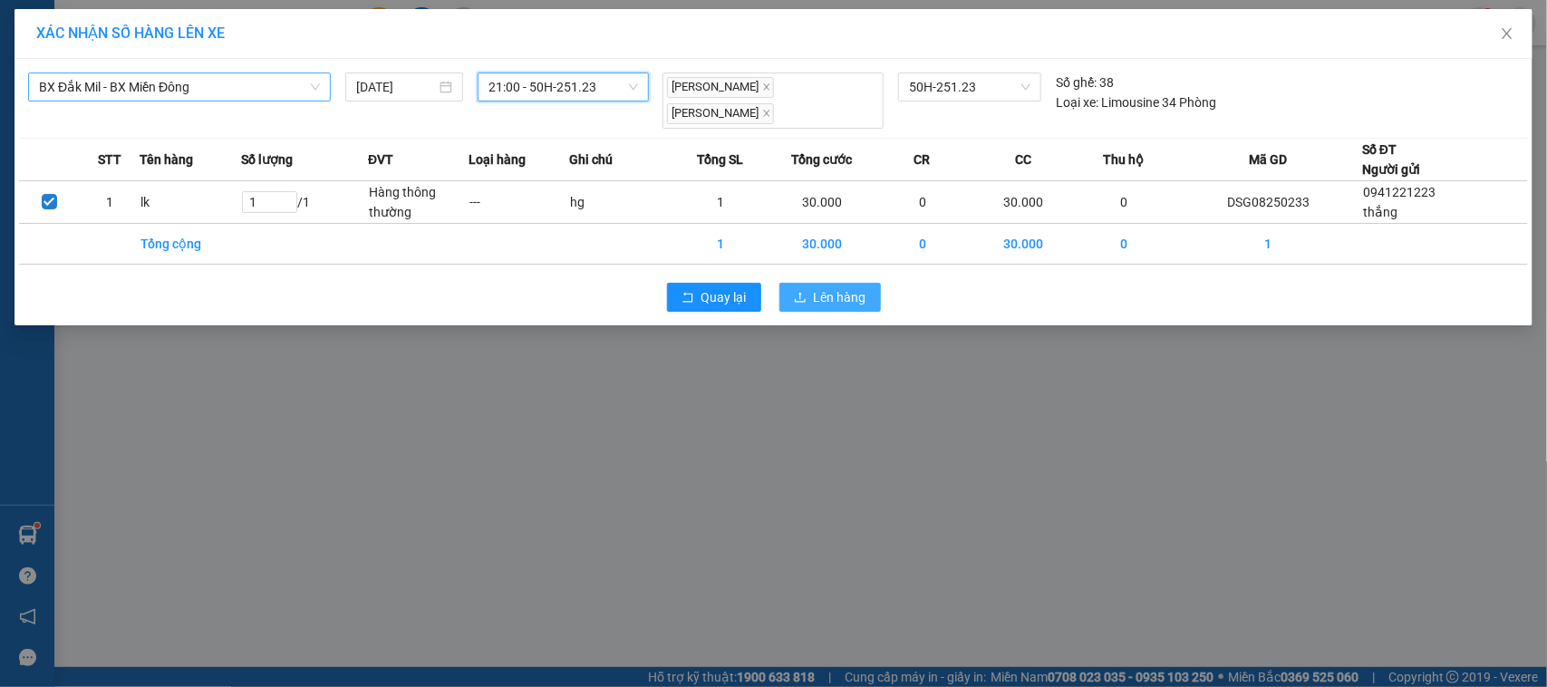 This screenshot has width=1547, height=687. Describe the element at coordinates (620, 201) in the screenshot. I see `td: hg` at that location.